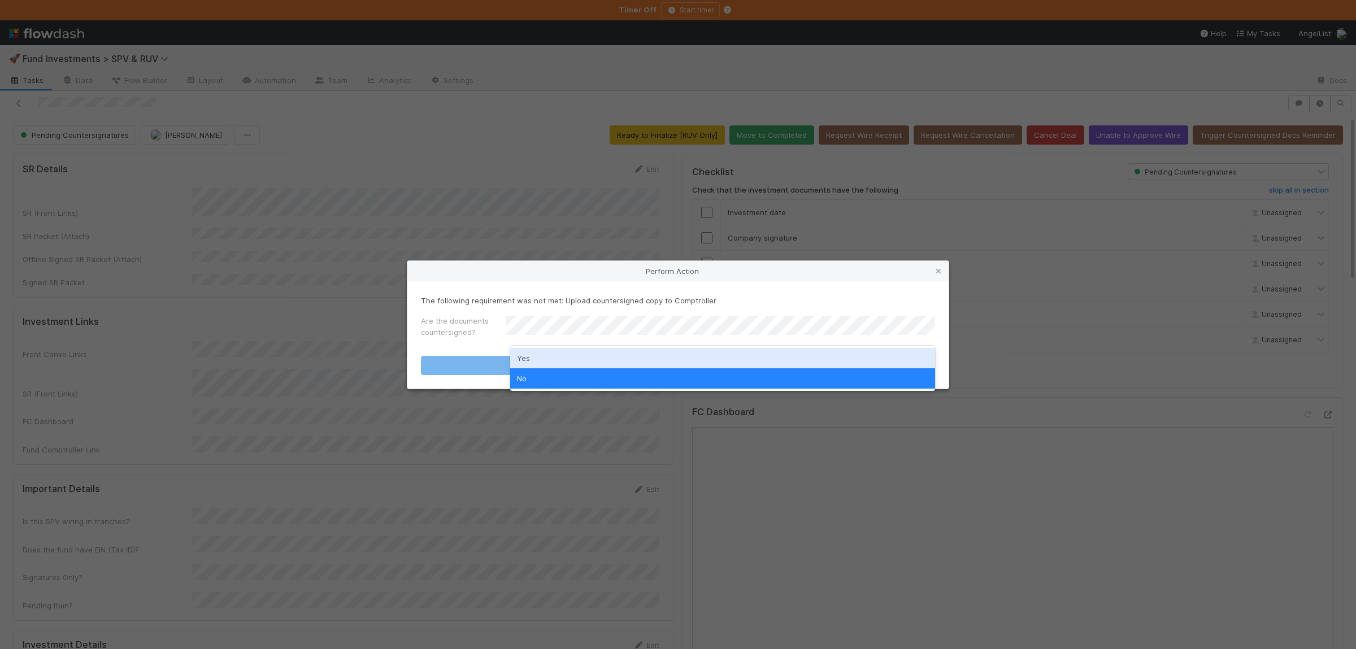 The height and width of the screenshot is (649, 1356). What do you see at coordinates (678, 271) in the screenshot?
I see `div: Perform Action` at bounding box center [678, 271].